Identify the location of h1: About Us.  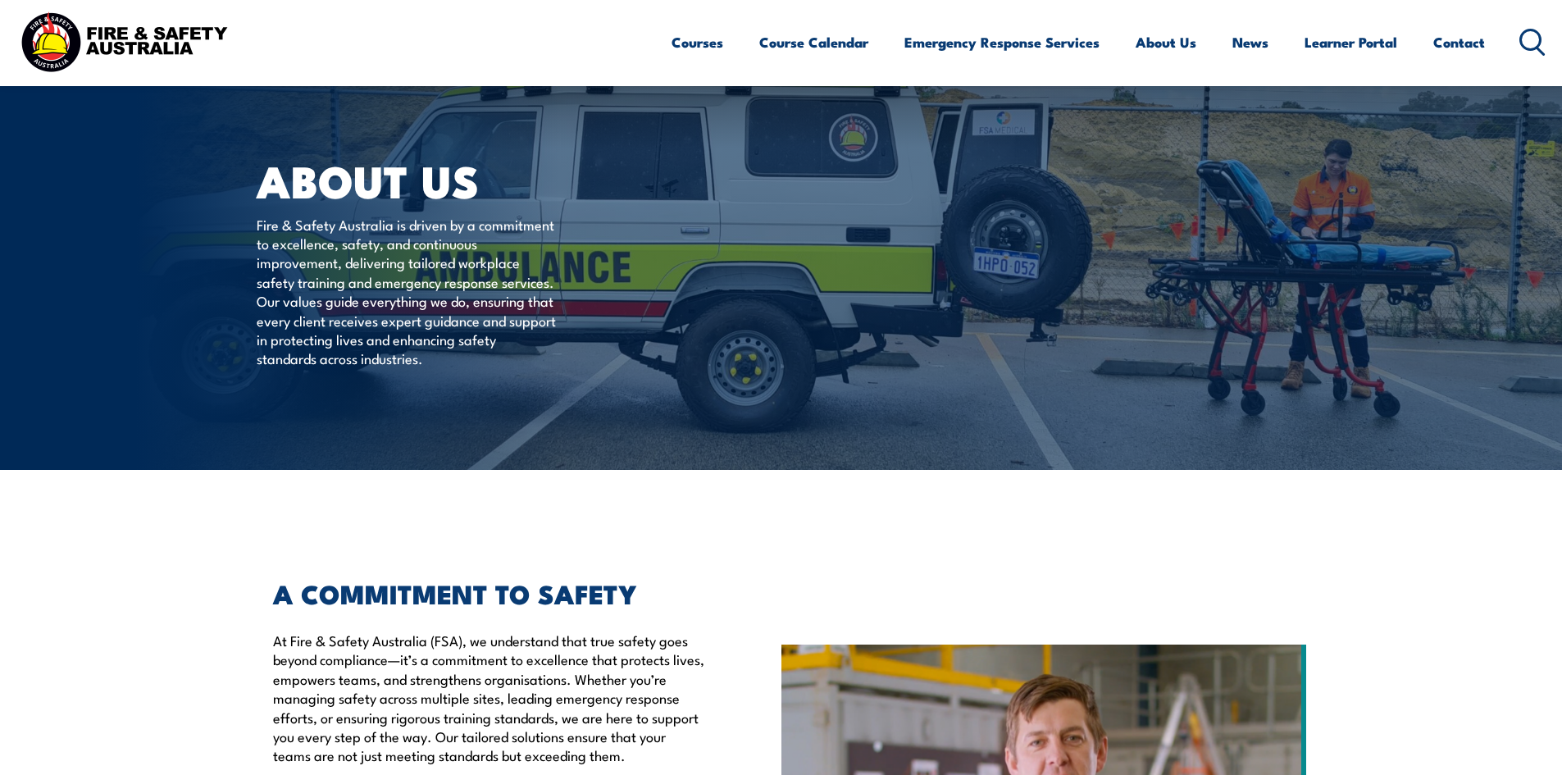
(459, 180).